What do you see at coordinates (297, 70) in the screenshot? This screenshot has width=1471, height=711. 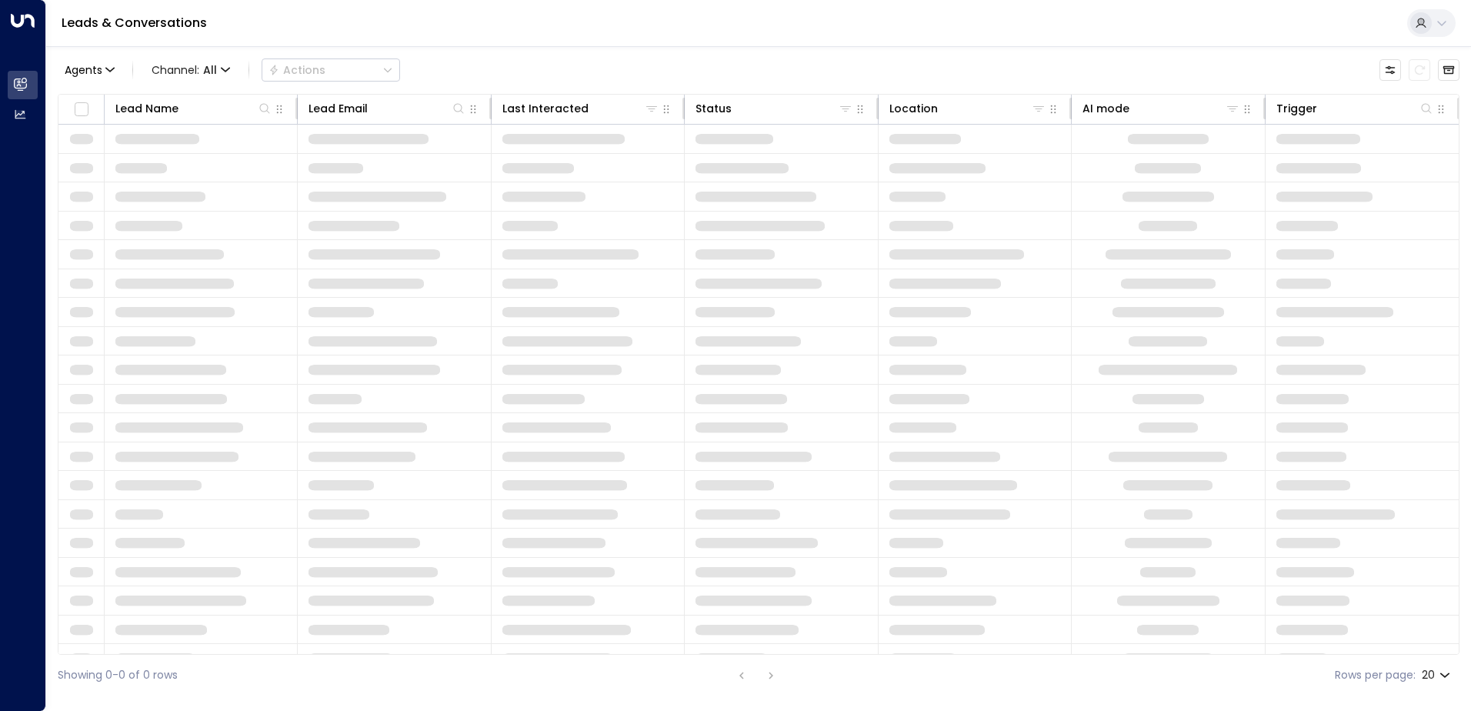 I see `div: Actions` at bounding box center [297, 70].